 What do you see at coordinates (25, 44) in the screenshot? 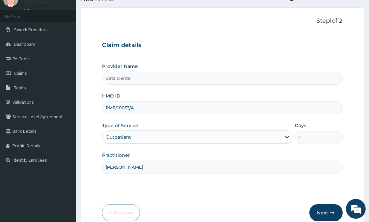
I see `span: Dashboard` at bounding box center [25, 44].